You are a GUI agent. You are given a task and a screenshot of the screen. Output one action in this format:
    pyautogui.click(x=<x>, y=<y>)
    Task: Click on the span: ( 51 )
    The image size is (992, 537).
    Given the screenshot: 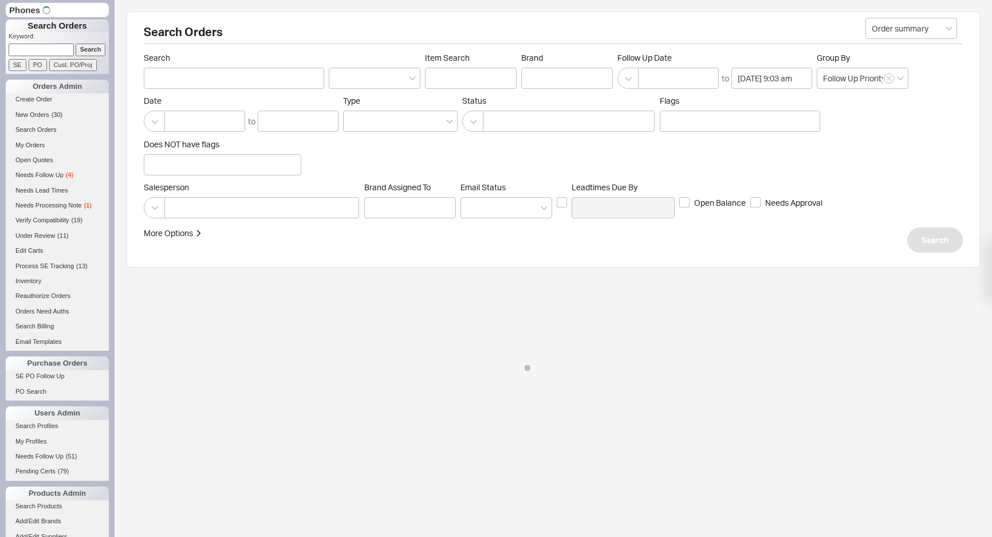 What is the action you would take?
    pyautogui.click(x=72, y=456)
    